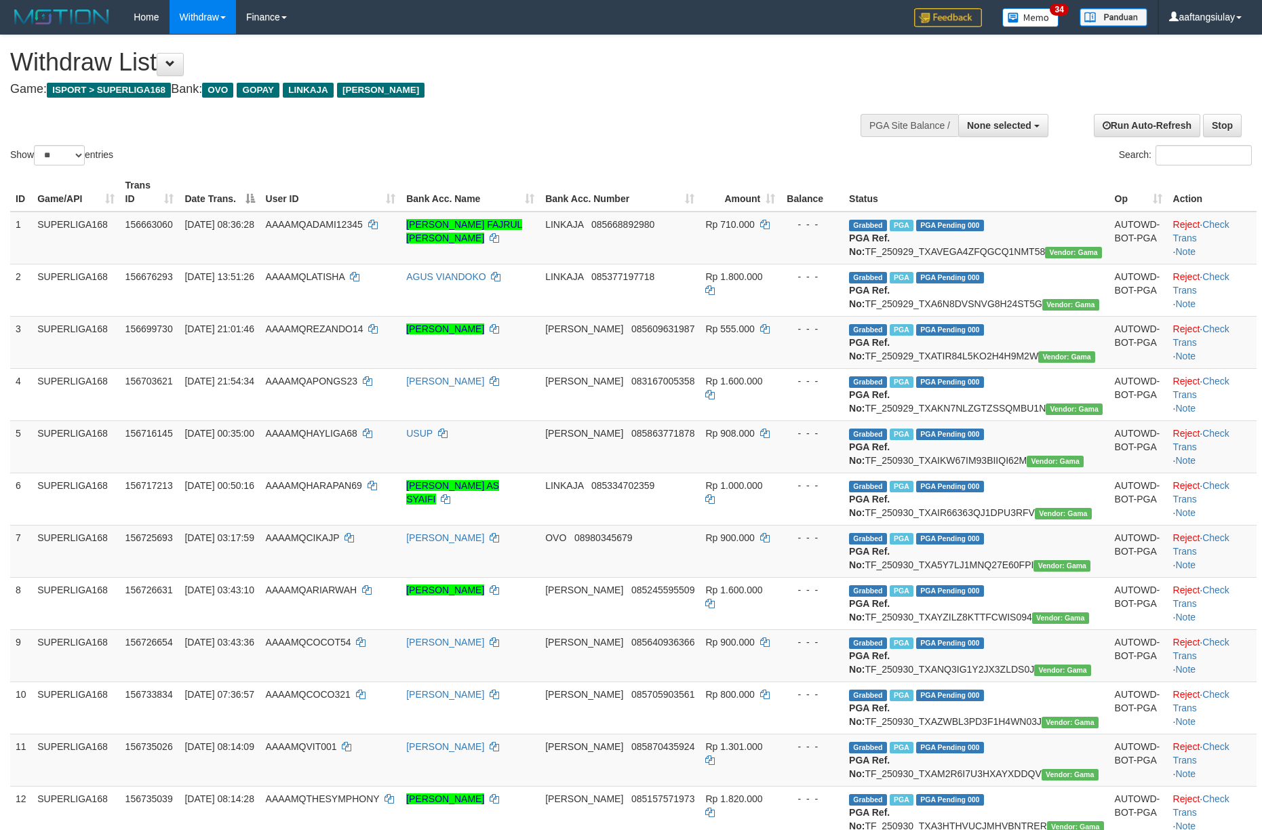  Describe the element at coordinates (604, 538) in the screenshot. I see `span: Copy 08980345679 to clipboard` at that location.